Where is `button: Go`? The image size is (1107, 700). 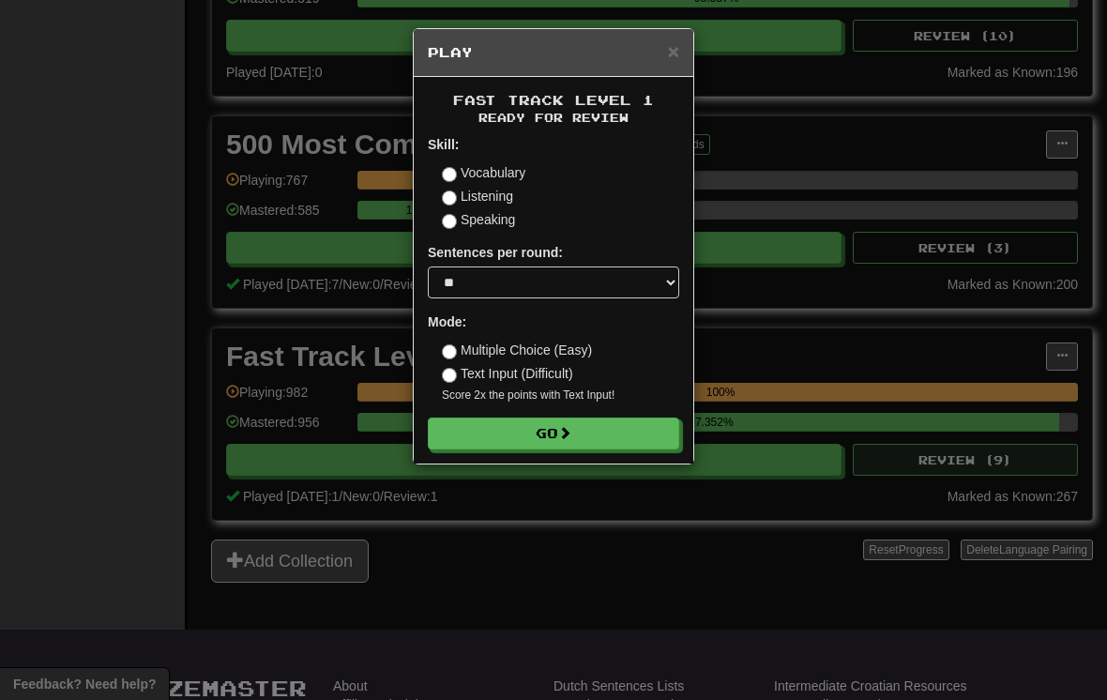 button: Go is located at coordinates (554, 433).